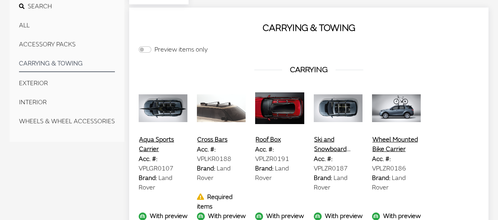  Describe the element at coordinates (308, 28) in the screenshot. I see `h2: CARRYING & TOWING` at that location.